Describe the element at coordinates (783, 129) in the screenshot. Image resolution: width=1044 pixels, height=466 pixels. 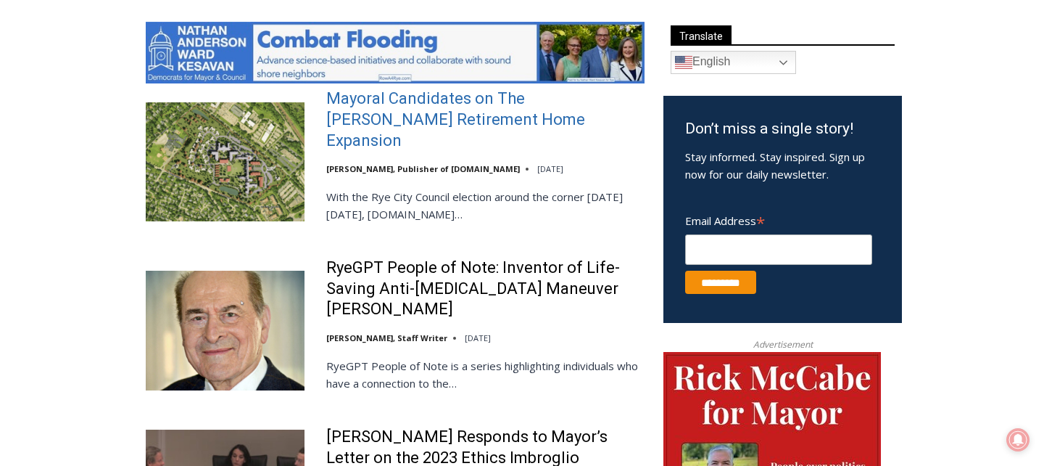
I see `h3: Don’t miss a single story!` at that location.